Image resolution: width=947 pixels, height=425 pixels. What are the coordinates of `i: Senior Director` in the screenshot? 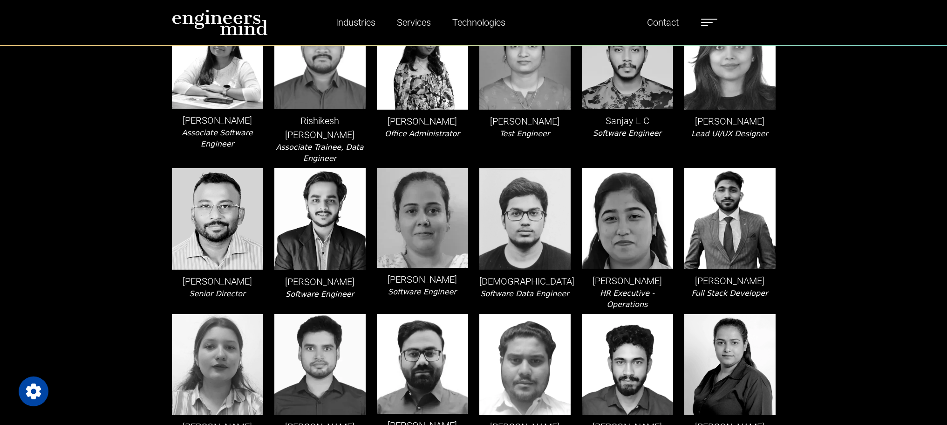 It's located at (217, 293).